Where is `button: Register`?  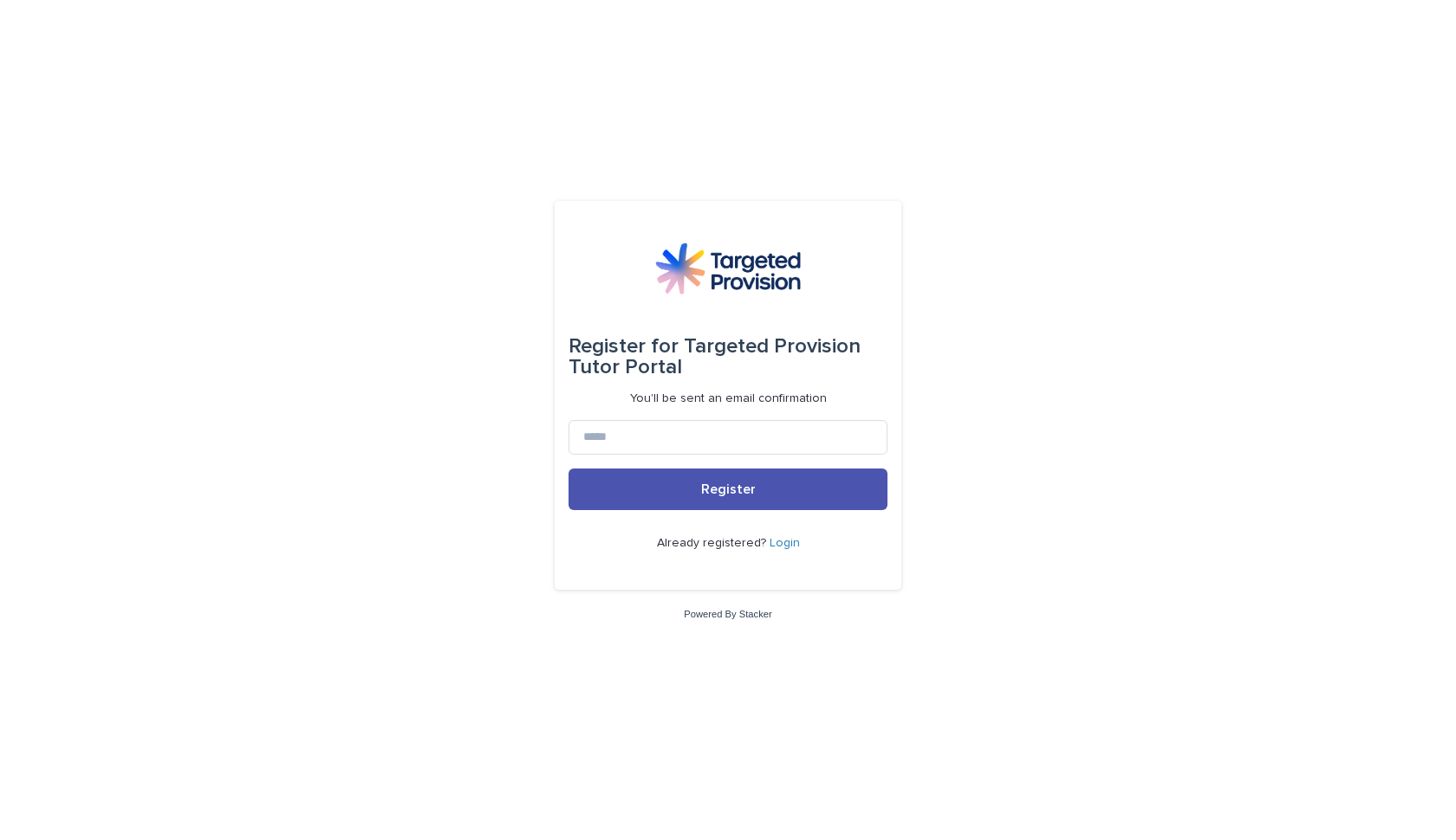
button: Register is located at coordinates (728, 490).